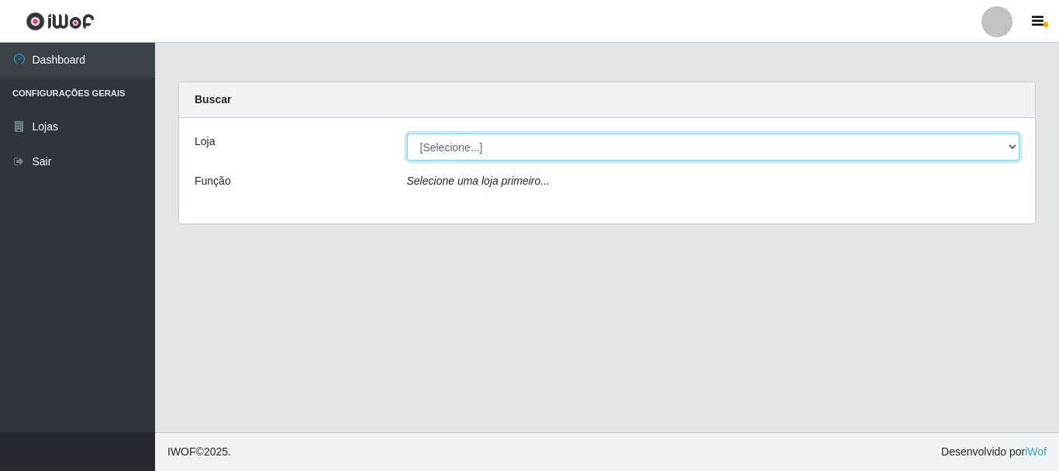 The image size is (1059, 471). Describe the element at coordinates (212, 99) in the screenshot. I see `strong: Buscar` at that location.